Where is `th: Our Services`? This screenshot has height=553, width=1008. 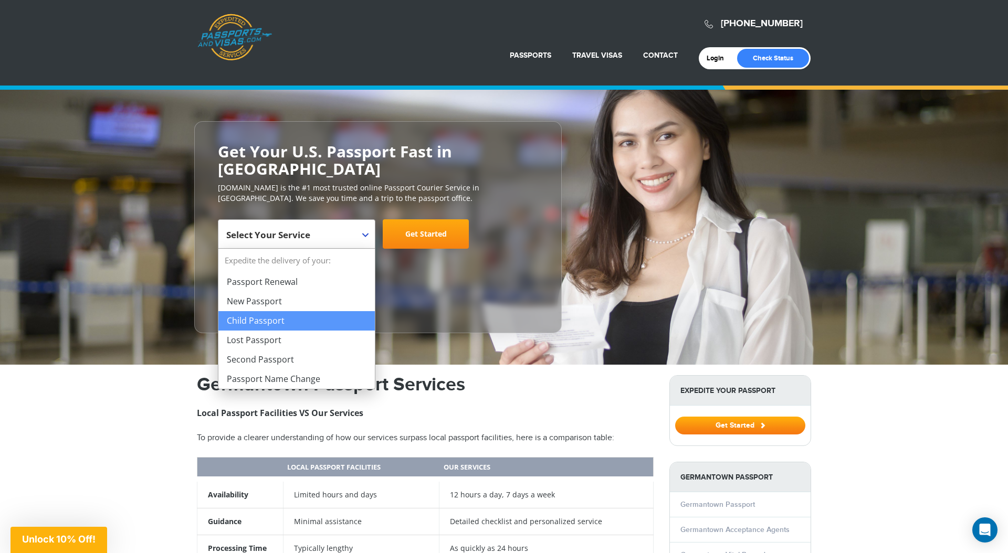 th: Our Services is located at coordinates (547, 468).